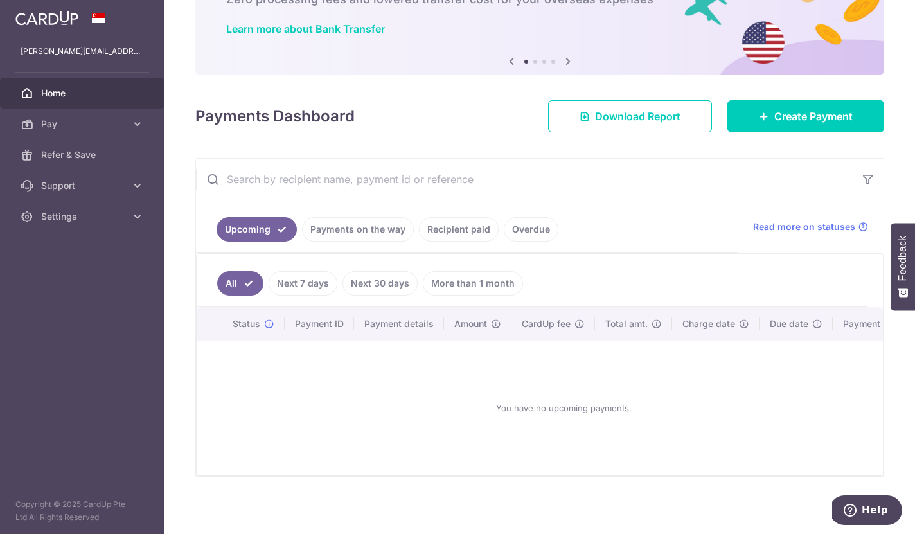 The height and width of the screenshot is (534, 915). Describe the element at coordinates (275, 116) in the screenshot. I see `h4: Payments Dashboard` at that location.